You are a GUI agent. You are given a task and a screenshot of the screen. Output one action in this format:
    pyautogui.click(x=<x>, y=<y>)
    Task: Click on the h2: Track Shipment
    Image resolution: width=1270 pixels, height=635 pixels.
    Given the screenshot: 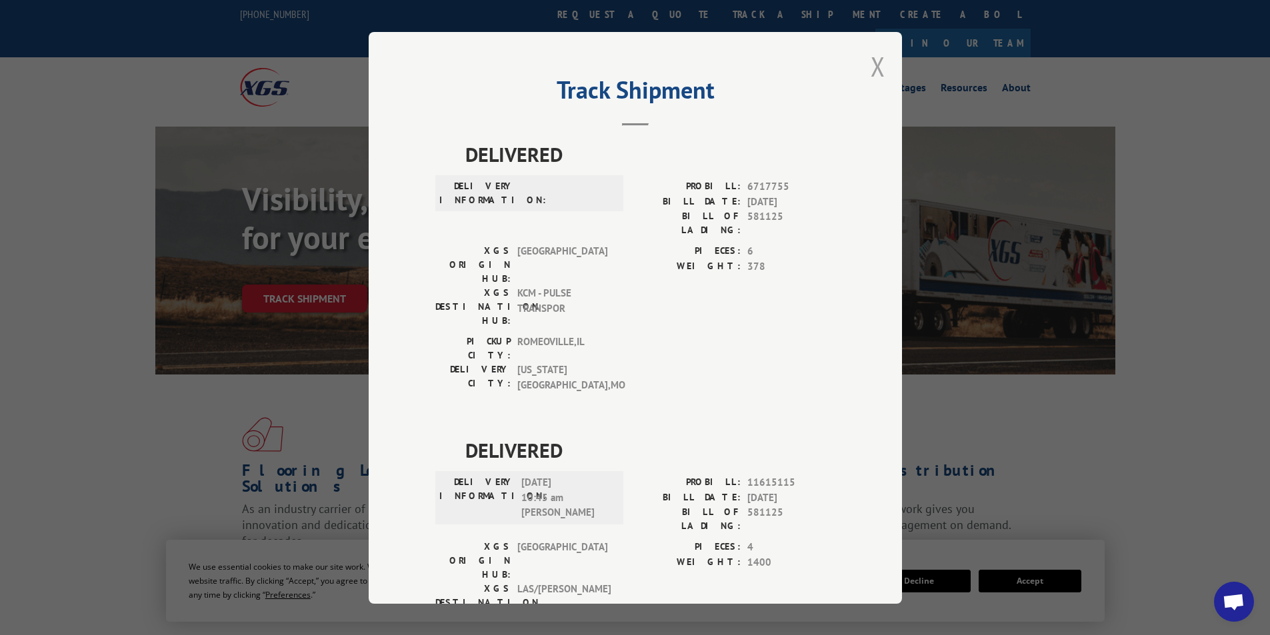 What is the action you would take?
    pyautogui.click(x=635, y=93)
    